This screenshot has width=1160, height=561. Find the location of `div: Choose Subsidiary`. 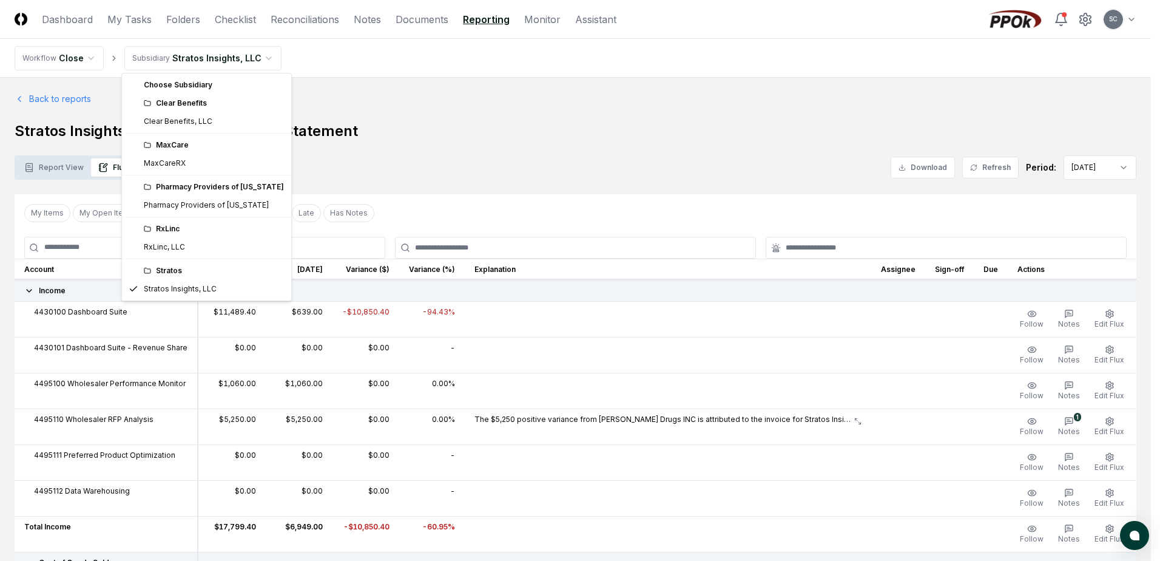

div: Choose Subsidiary is located at coordinates (206, 85).